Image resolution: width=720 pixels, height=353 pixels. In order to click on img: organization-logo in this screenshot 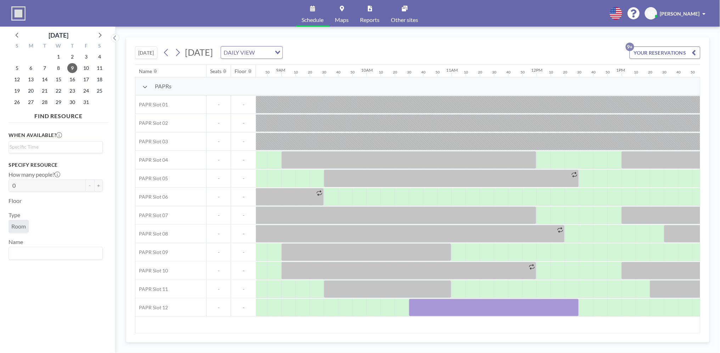, I will do `click(18, 13)`.